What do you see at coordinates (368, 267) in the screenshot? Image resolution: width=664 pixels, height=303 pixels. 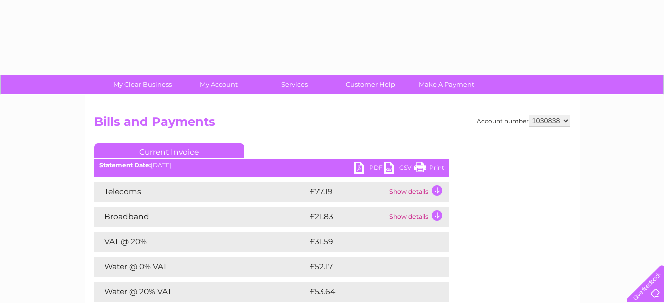 I see `td: £52.17` at bounding box center [368, 267].